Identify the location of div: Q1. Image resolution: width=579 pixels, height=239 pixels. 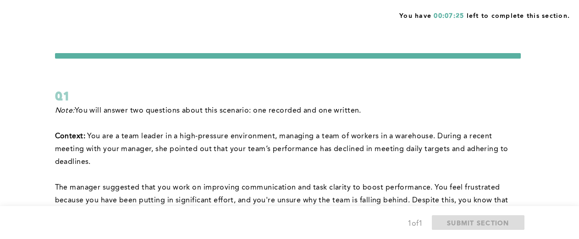
(288, 96).